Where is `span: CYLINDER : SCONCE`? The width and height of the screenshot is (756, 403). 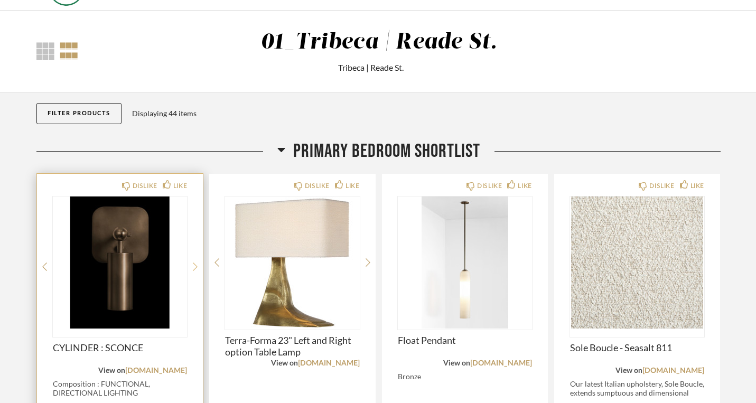 span: CYLINDER : SCONCE is located at coordinates (120, 348).